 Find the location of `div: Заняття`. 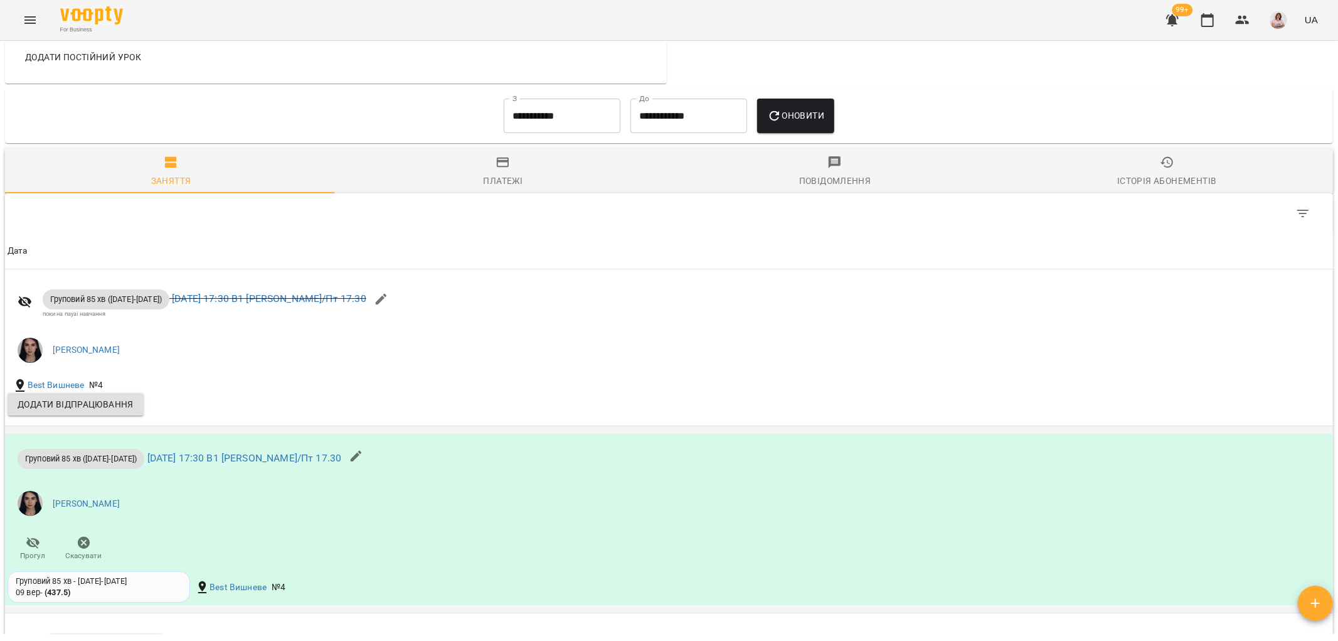

div: Заняття is located at coordinates (171, 181).